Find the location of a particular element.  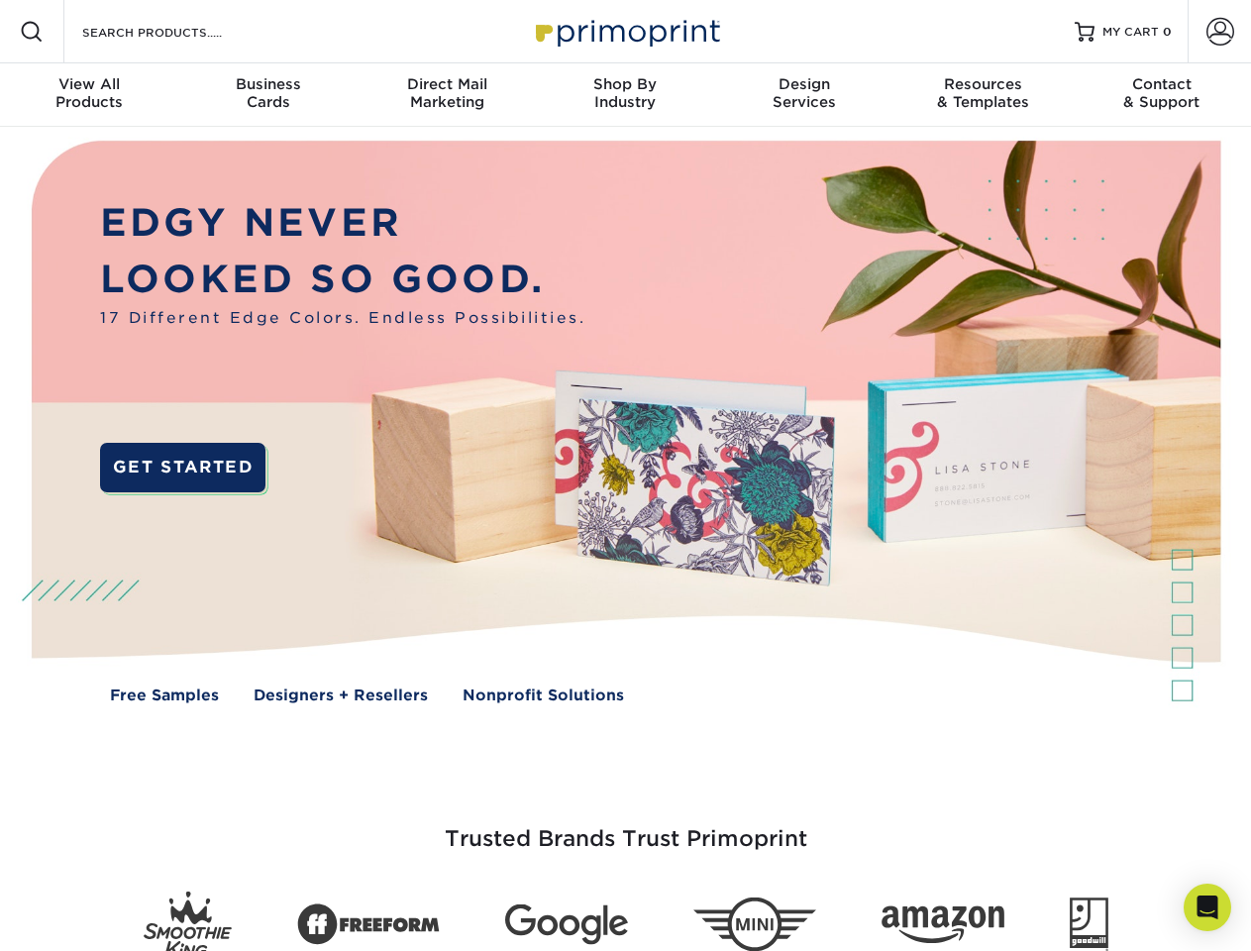

p: LOOKED SO GOOD. is located at coordinates (343, 279).